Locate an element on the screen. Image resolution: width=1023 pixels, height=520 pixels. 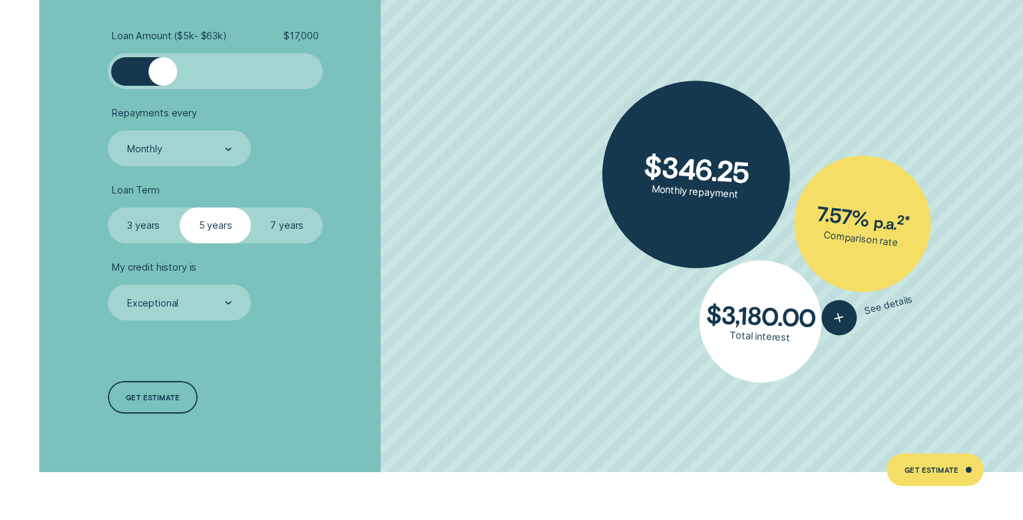
span: See details is located at coordinates (888, 305).